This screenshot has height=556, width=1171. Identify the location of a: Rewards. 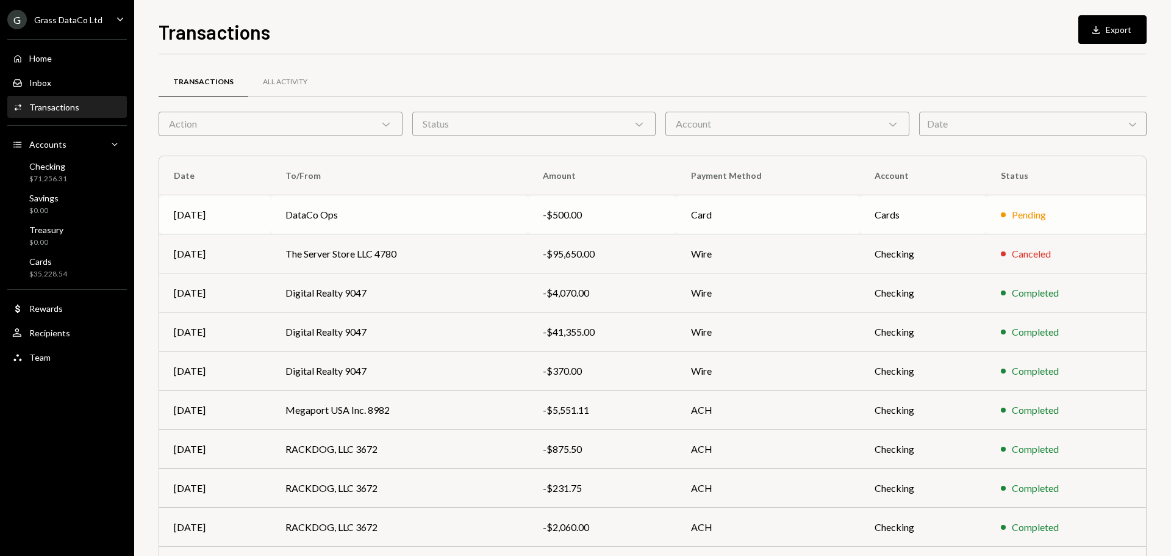
(67, 308).